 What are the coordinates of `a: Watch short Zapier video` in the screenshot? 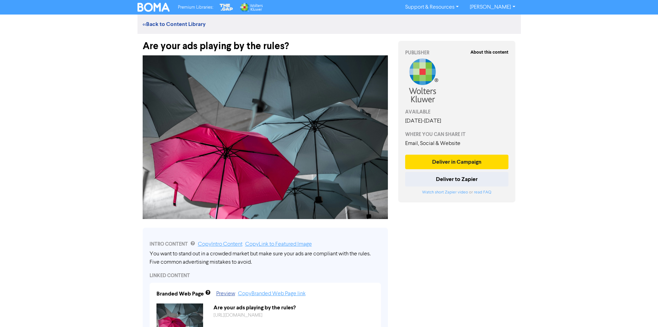 It's located at (445, 192).